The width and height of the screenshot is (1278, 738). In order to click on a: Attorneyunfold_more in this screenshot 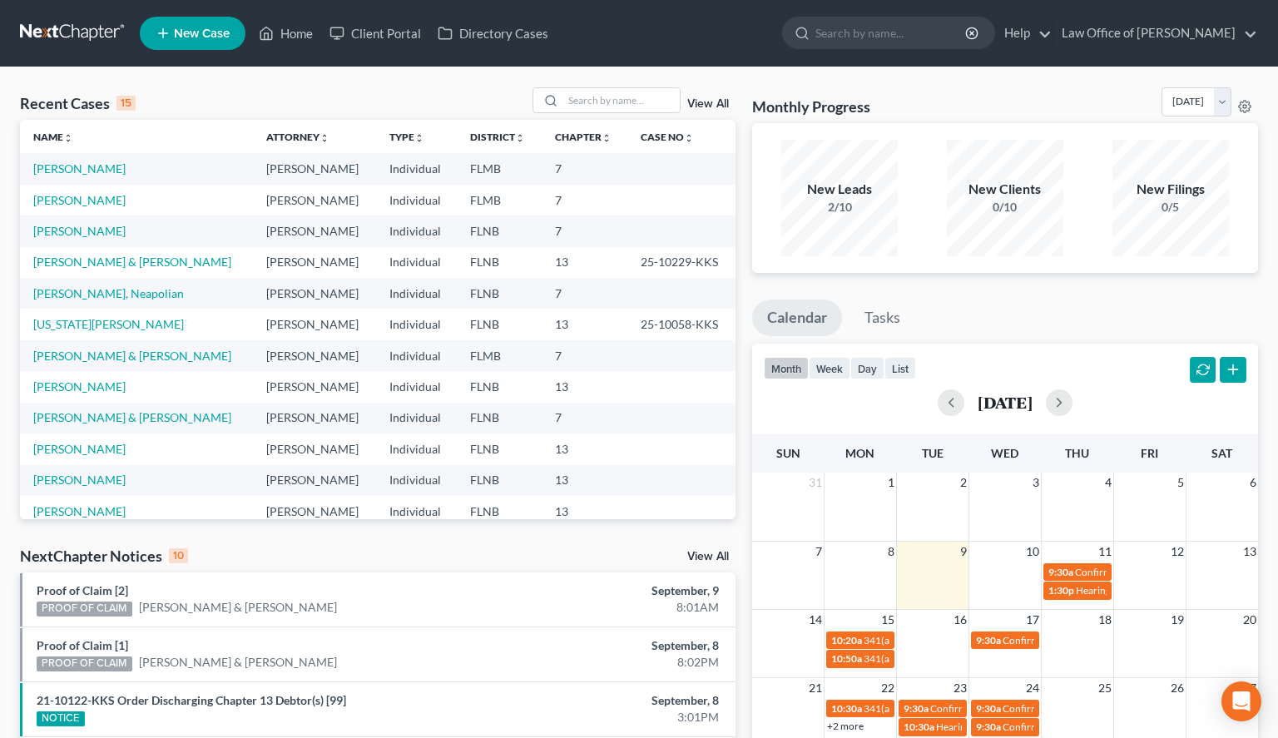, I will do `click(298, 136)`.